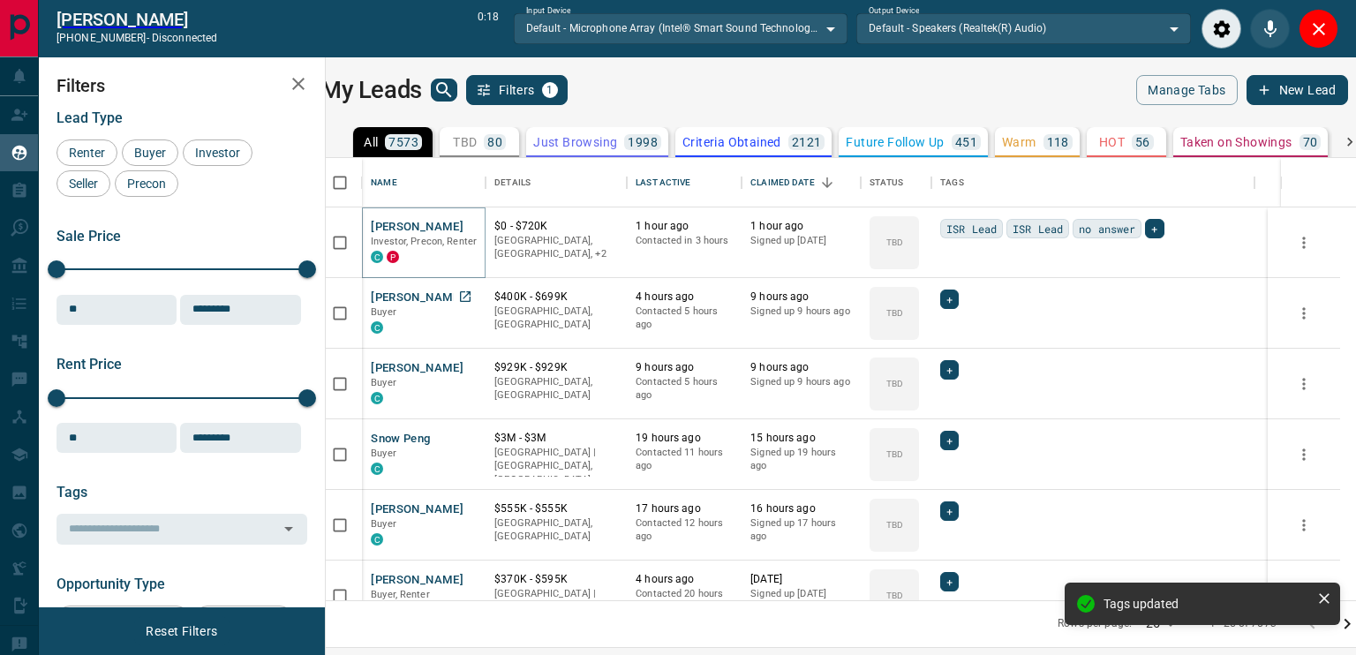 The width and height of the screenshot is (1356, 655). Describe the element at coordinates (217, 153) in the screenshot. I see `span: Investor` at that location.